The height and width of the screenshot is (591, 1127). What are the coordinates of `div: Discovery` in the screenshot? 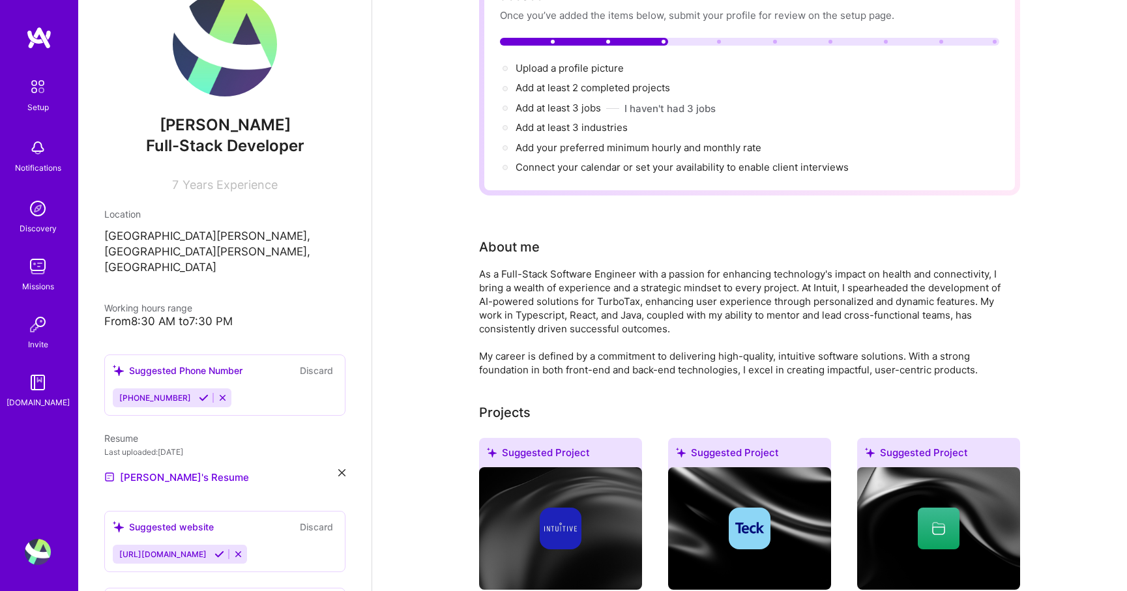 It's located at (38, 228).